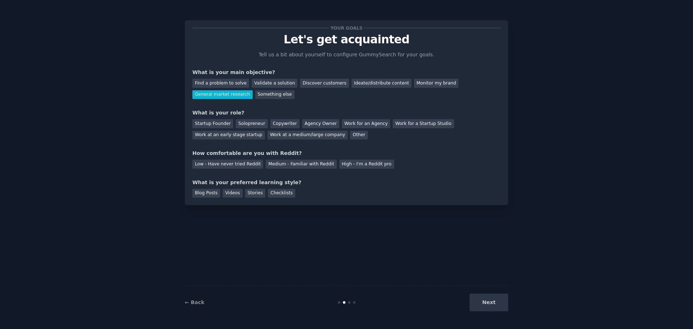 Image resolution: width=693 pixels, height=329 pixels. What do you see at coordinates (222, 95) in the screenshot?
I see `div: General market research` at bounding box center [222, 95].